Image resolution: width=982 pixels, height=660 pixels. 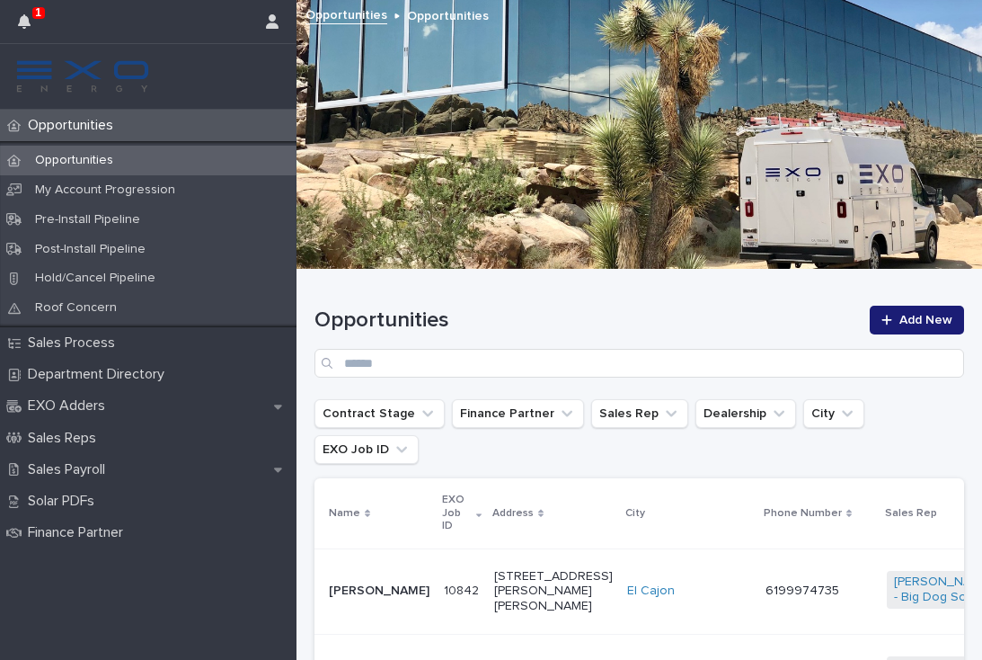 What do you see at coordinates (635, 513) in the screenshot?
I see `p: City` at bounding box center [635, 513].